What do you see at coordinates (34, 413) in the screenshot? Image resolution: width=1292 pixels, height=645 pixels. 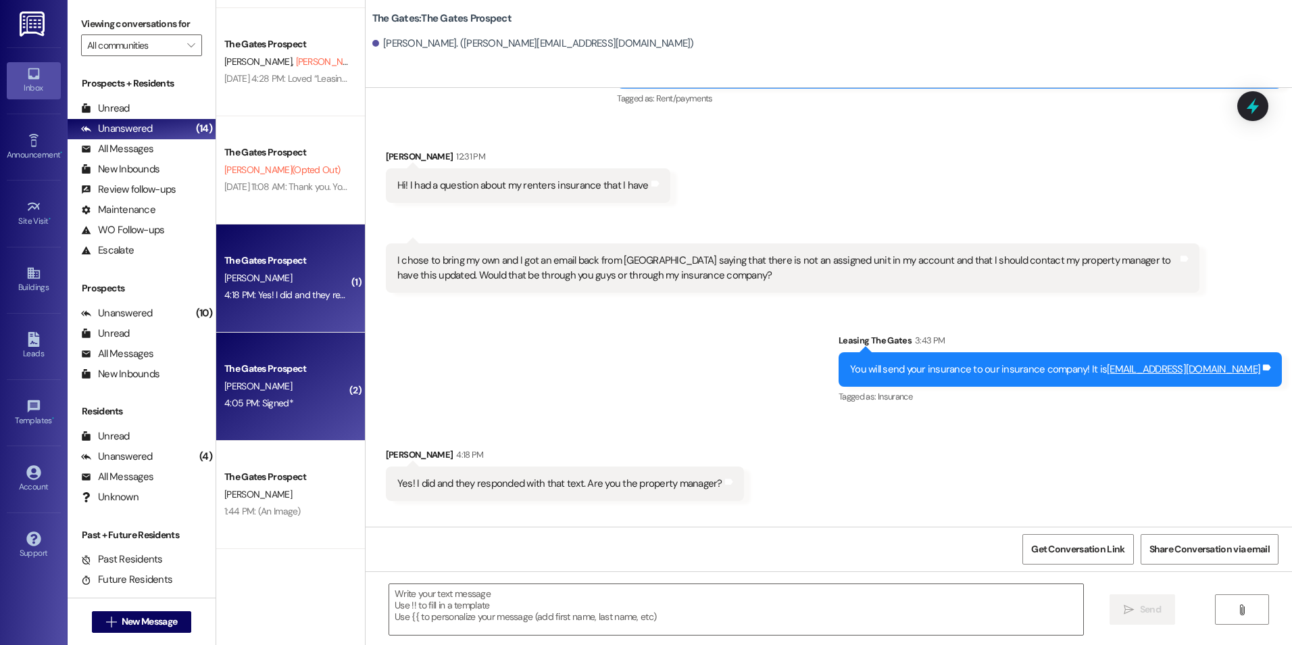 I see `a: Templates •` at bounding box center [34, 413].